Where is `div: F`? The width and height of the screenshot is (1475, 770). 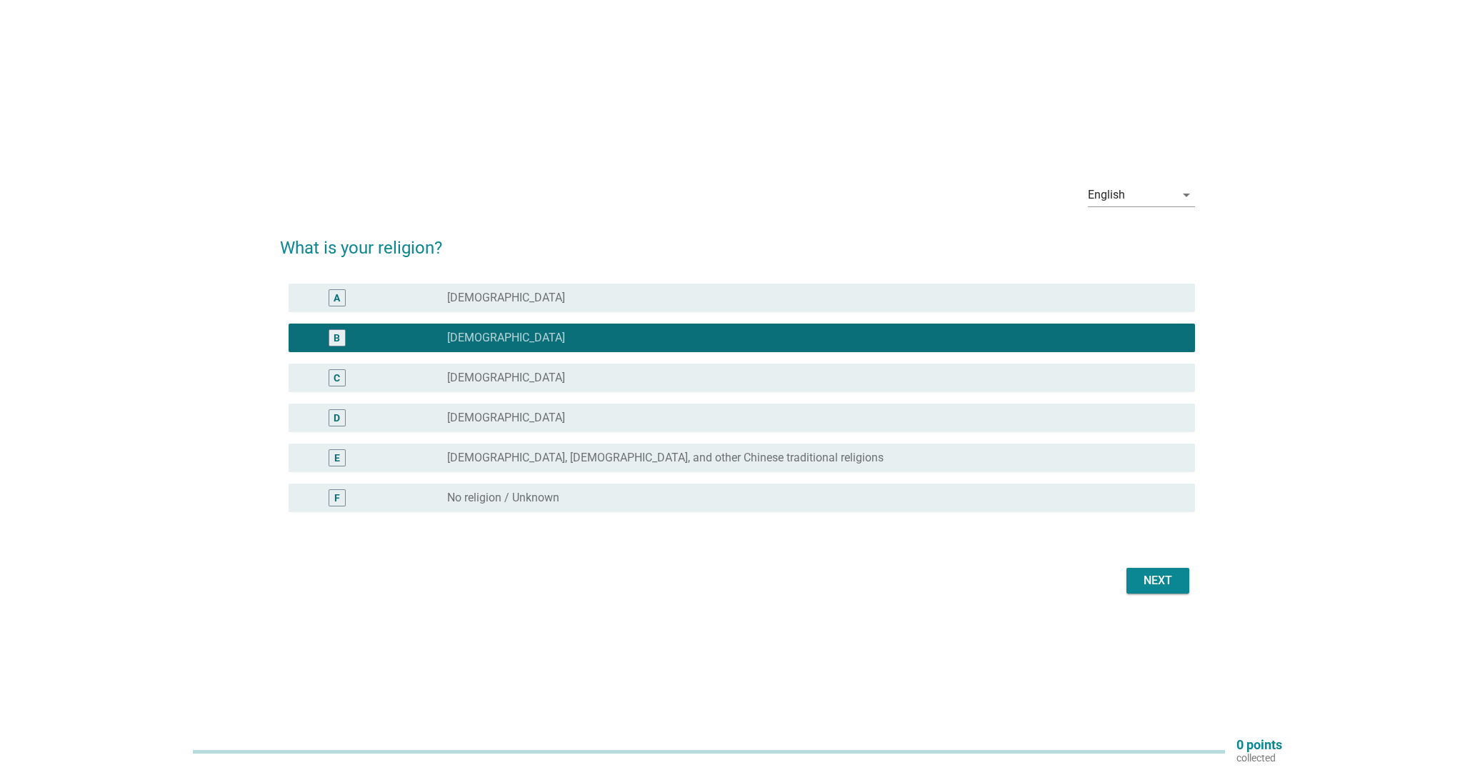 div: F is located at coordinates (337, 498).